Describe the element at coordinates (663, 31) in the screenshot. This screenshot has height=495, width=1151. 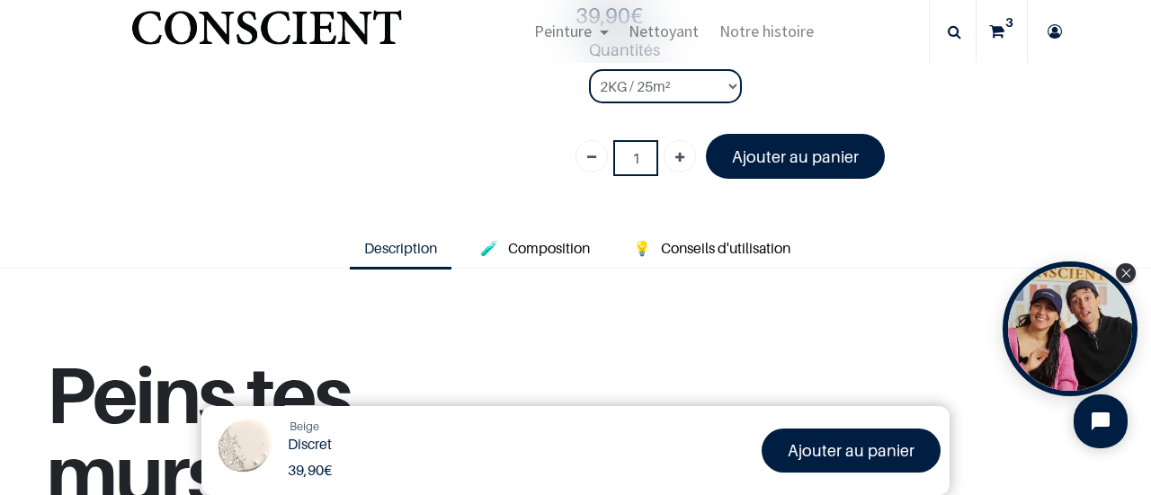
I see `span: Nettoyant` at that location.